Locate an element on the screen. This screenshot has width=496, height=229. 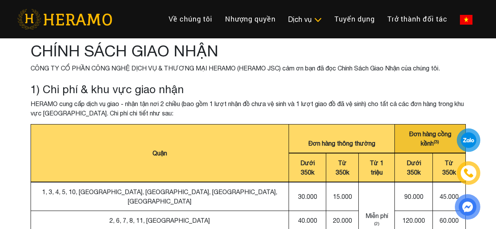
a: Nhượng quyền is located at coordinates (250, 19).